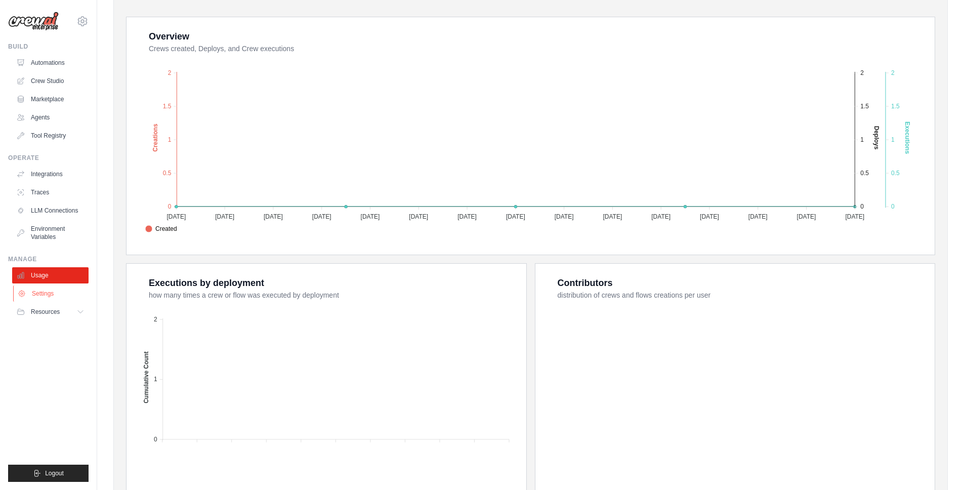 This screenshot has height=490, width=964. I want to click on text: Cumulative Count, so click(146, 377).